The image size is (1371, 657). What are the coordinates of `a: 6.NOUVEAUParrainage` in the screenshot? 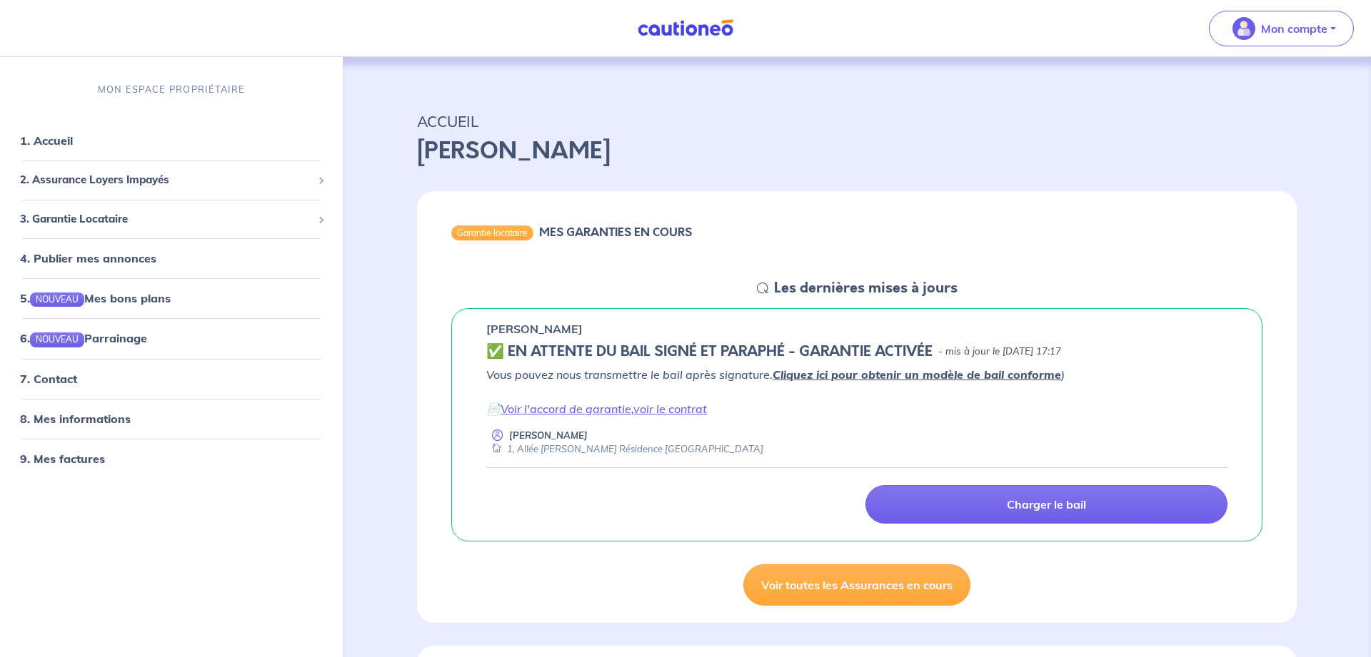 It's located at (84, 338).